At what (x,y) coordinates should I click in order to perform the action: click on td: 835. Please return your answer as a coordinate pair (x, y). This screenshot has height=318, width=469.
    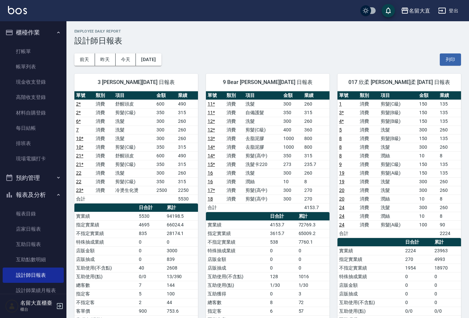
    Looking at the image, I should click on (151, 234).